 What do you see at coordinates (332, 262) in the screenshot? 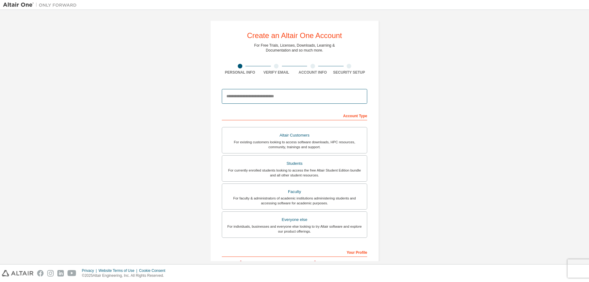
I see `label: Last Name` at bounding box center [332, 262].